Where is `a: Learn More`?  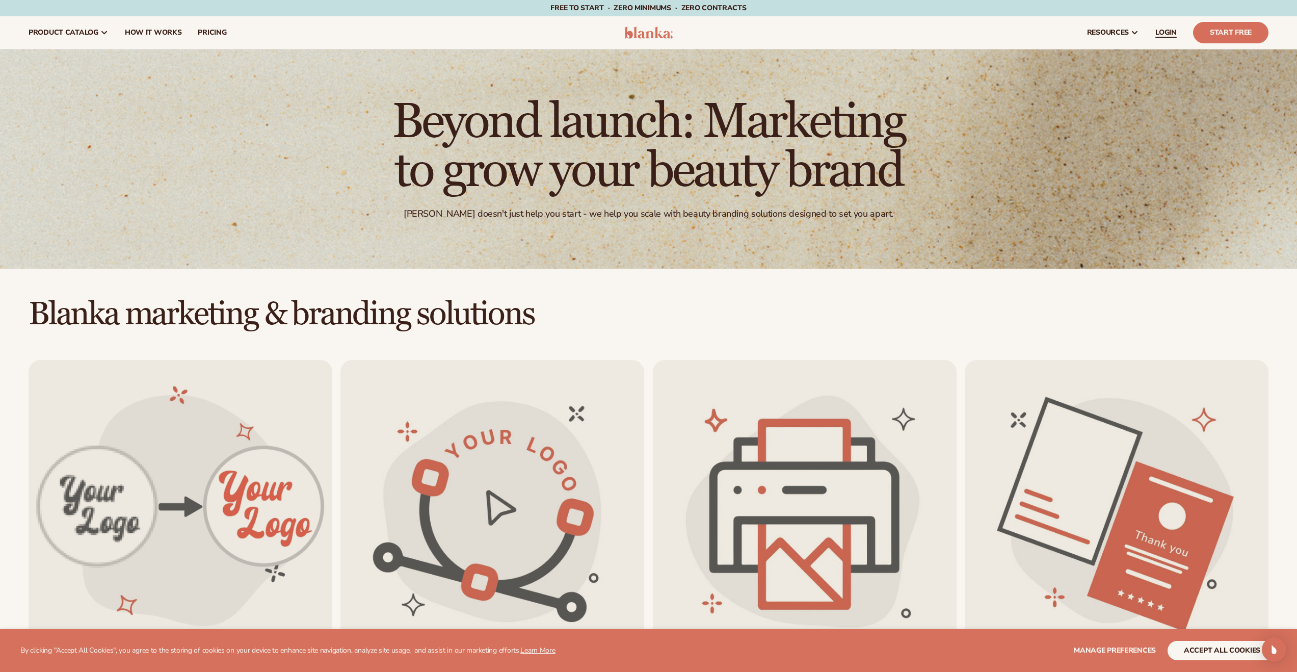
a: Learn More is located at coordinates (538, 650).